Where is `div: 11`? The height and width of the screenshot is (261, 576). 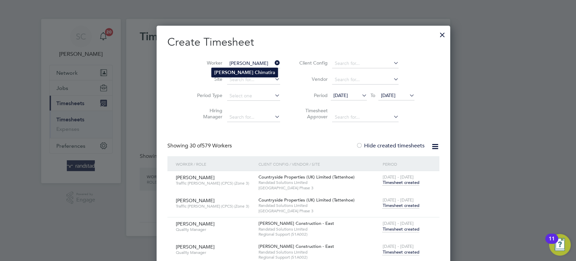
div: 11 is located at coordinates (552, 243).